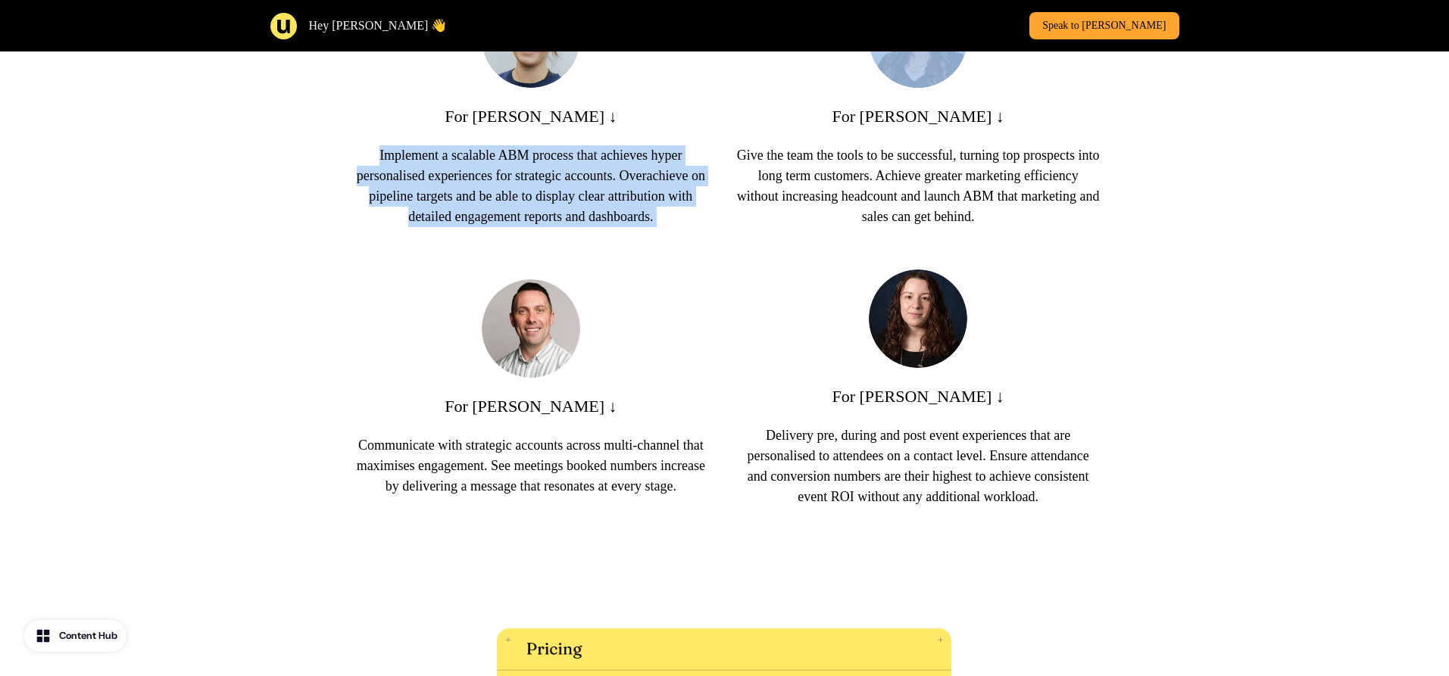 The height and width of the screenshot is (676, 1449). What do you see at coordinates (917, 467) in the screenshot?
I see `p: Delivery pre, during and post event experiences that are personalised to attendees on a contact l...` at bounding box center [917, 467].